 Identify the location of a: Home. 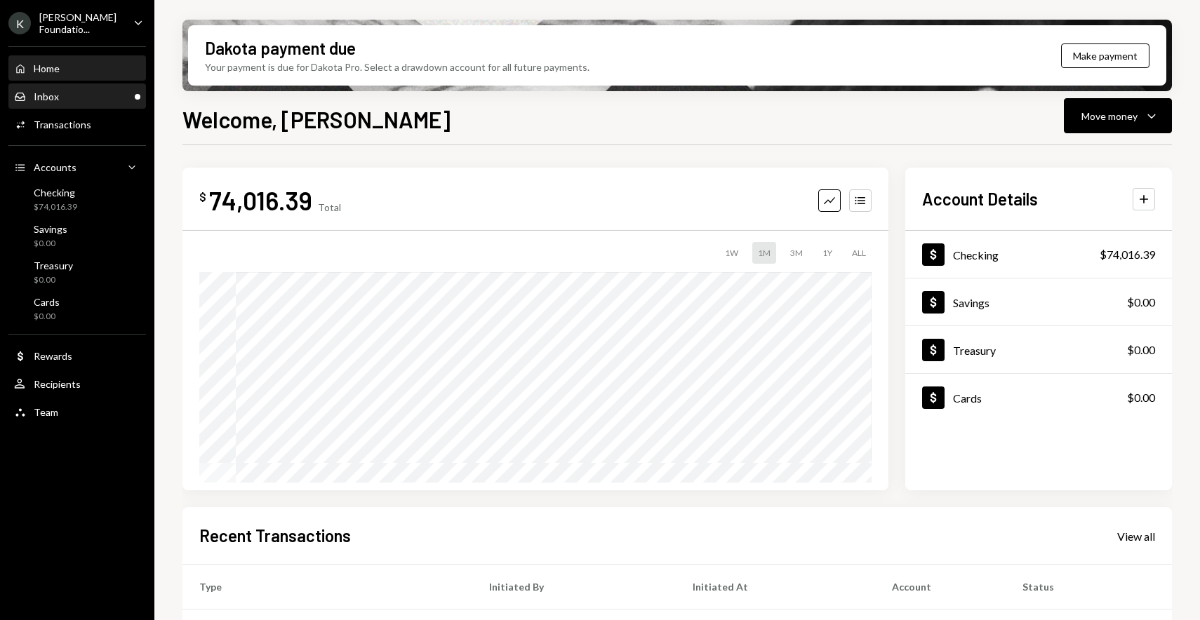
(77, 68).